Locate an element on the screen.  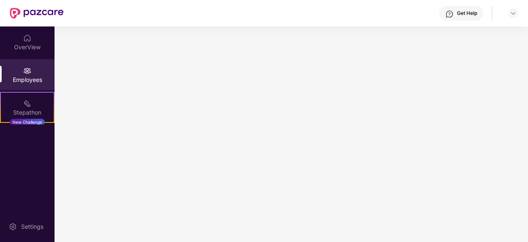
div: Settings is located at coordinates (32, 227).